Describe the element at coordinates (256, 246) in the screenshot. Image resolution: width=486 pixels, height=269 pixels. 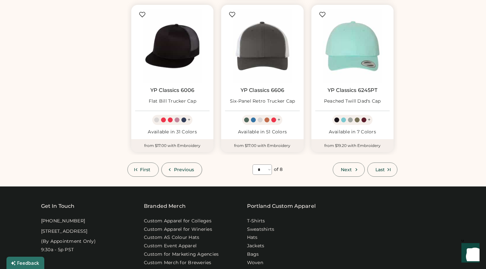
I see `a: Jackets` at that location.